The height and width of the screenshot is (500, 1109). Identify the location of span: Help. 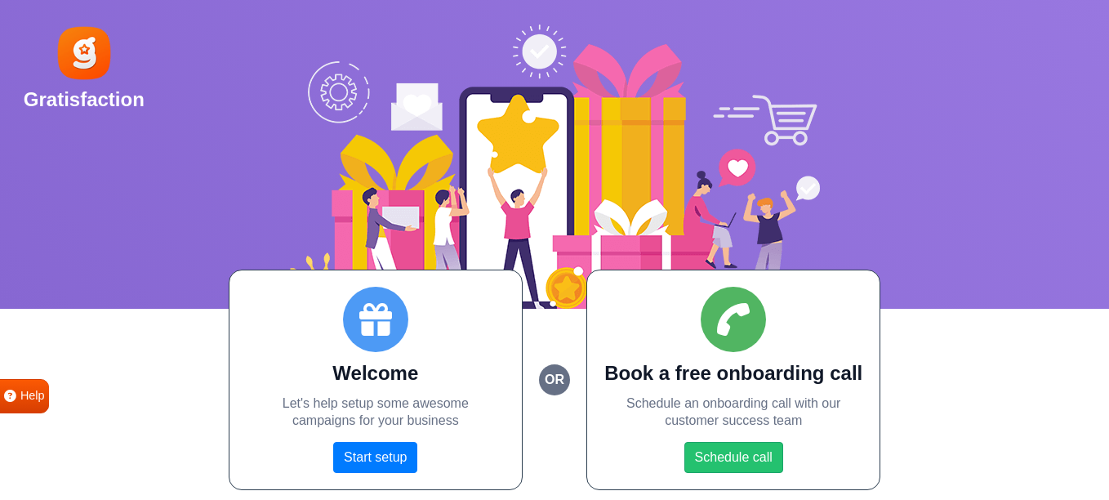
(33, 396).